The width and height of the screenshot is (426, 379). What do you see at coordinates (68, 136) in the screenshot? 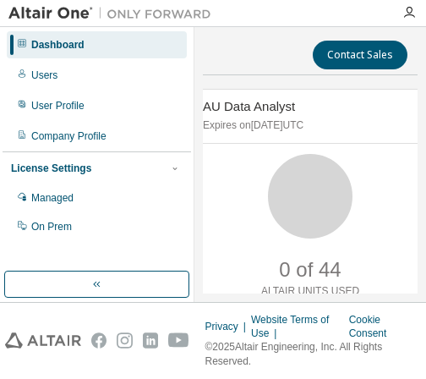
I see `div: Company Profile` at bounding box center [68, 136].